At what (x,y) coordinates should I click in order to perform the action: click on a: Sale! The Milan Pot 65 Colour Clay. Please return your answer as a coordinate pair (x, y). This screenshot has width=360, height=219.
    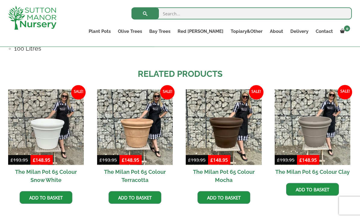
    Looking at the image, I should click on (312, 134).